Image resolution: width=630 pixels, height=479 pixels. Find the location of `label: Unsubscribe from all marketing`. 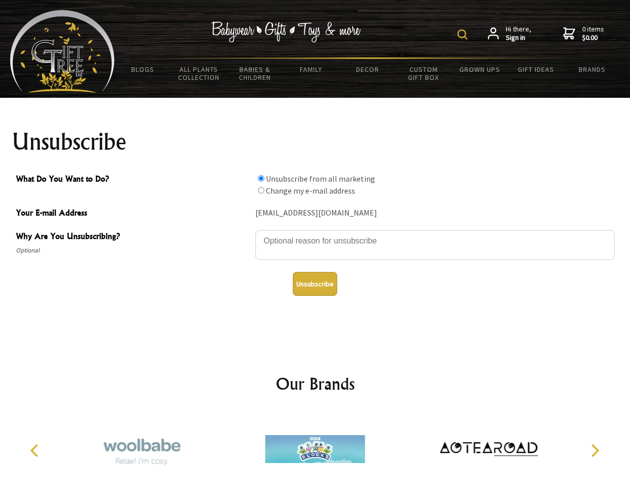

label: Unsubscribe from all marketing is located at coordinates (320, 178).